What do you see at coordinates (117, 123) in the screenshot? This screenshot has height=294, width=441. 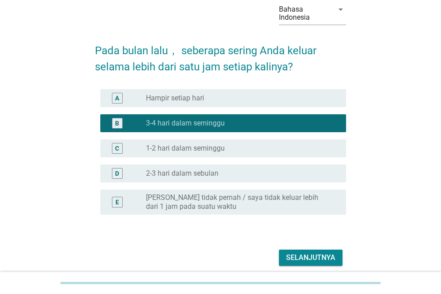 I see `div: B` at bounding box center [117, 123].